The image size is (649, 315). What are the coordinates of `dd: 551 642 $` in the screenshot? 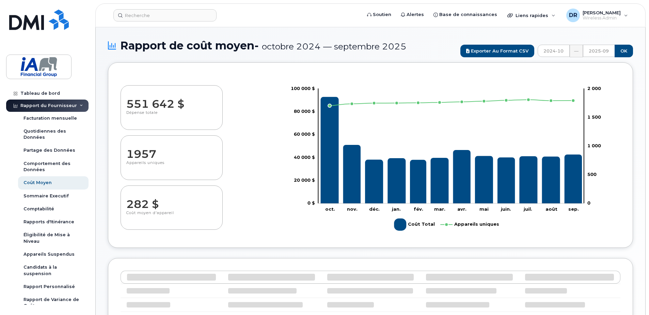 It's located at (171, 100).